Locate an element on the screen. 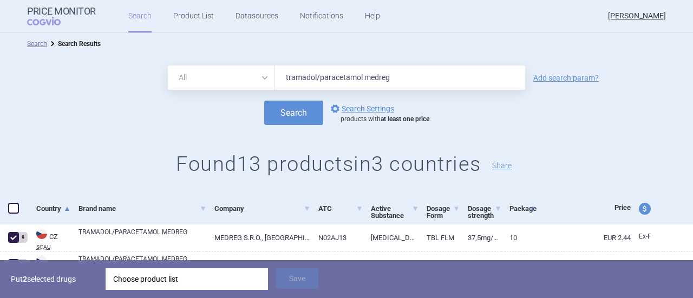 This screenshot has width=693, height=298. span: Price is located at coordinates (623, 207).